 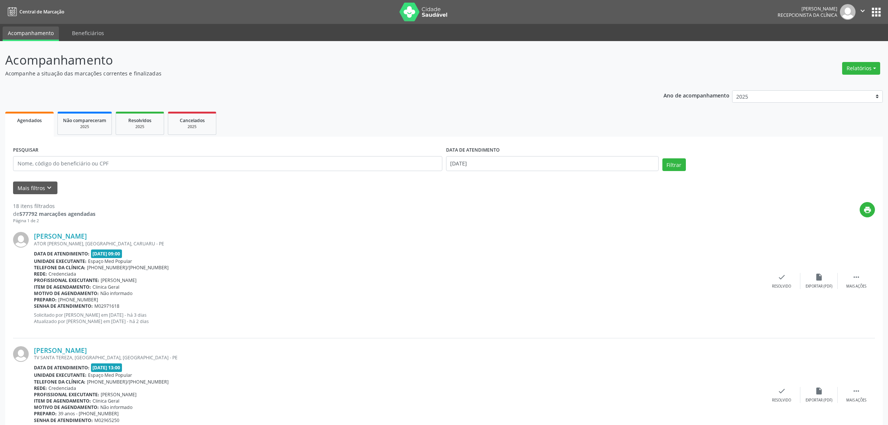 I want to click on button: Mais filtroskeyboard_arrow_down, so click(x=35, y=188).